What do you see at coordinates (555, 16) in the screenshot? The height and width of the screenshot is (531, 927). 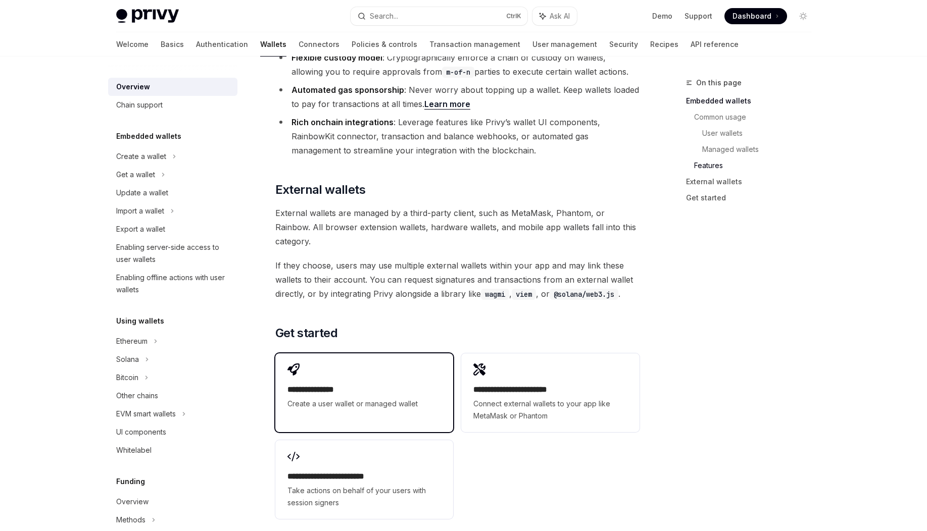 I see `button: Ask AI` at bounding box center [555, 16].